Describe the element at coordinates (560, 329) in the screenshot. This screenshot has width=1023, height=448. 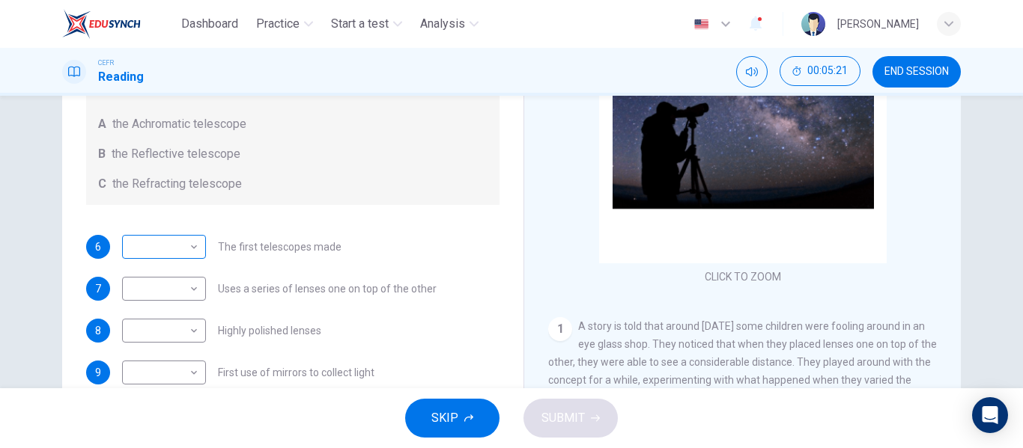
I see `div: 1` at that location.